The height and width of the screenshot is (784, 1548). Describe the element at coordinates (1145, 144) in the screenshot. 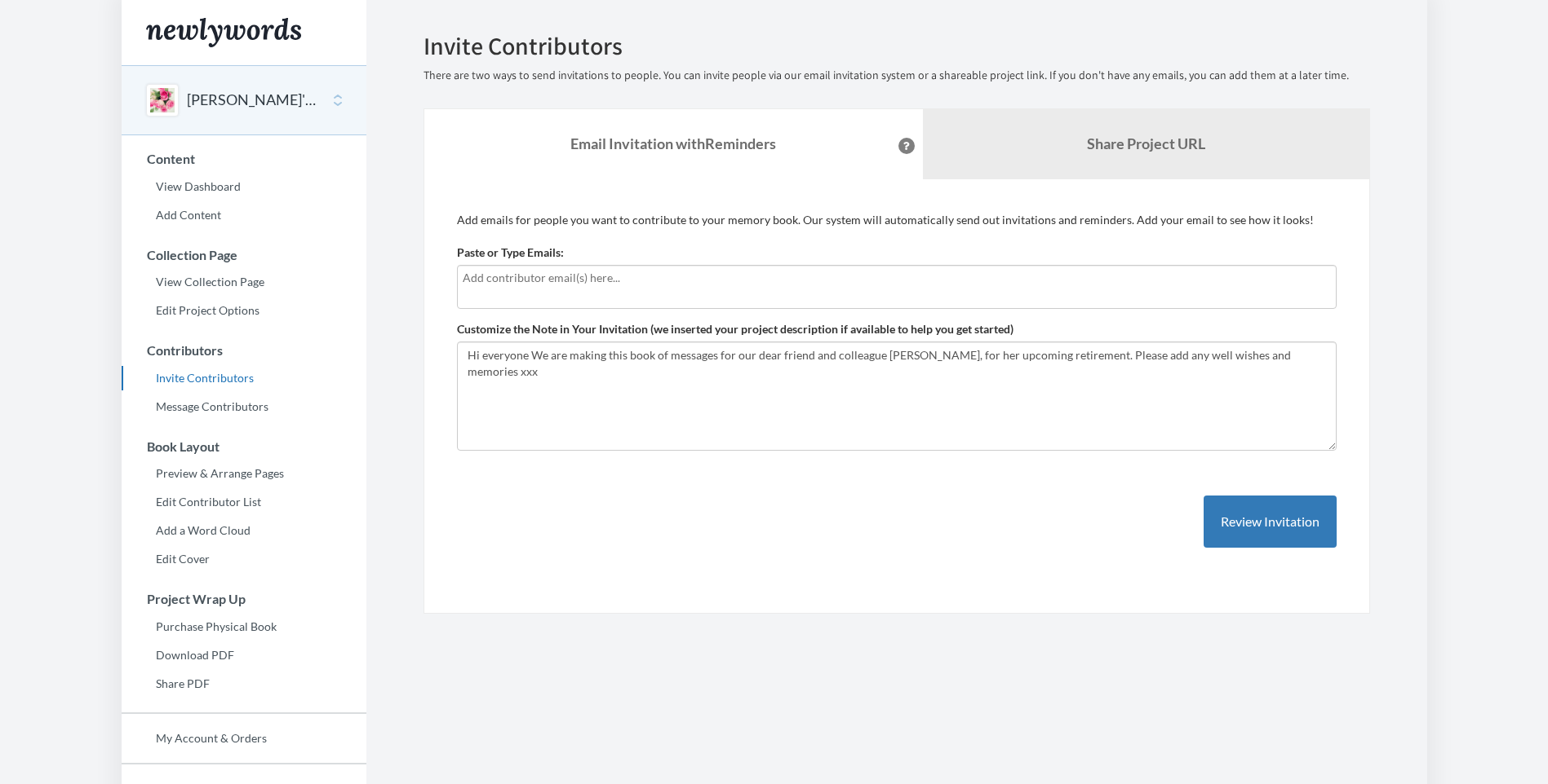

I see `b: Share Project URL` at that location.